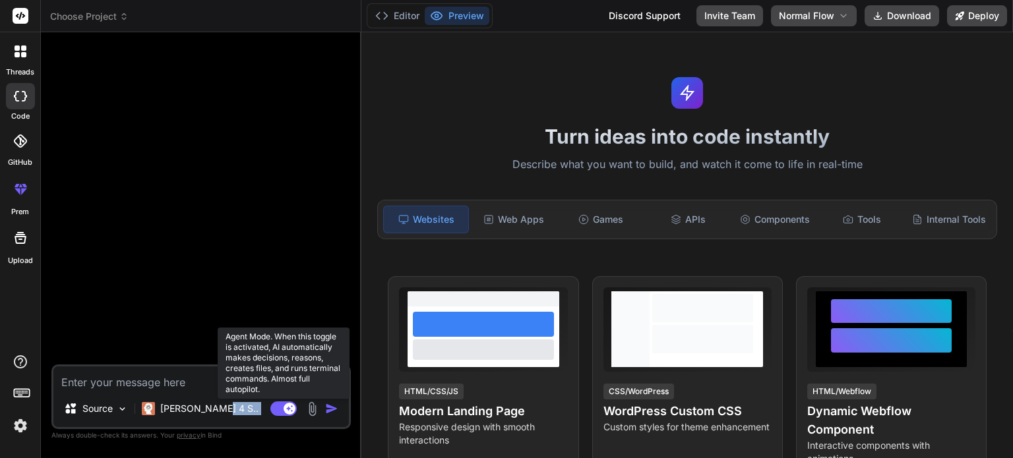 Image resolution: width=1013 pixels, height=458 pixels. What do you see at coordinates (284, 409) in the screenshot?
I see `button: Agent Mode. When this toggle is activated, AI automatically makes decisions, reasons, creates fil...` at bounding box center [284, 409].